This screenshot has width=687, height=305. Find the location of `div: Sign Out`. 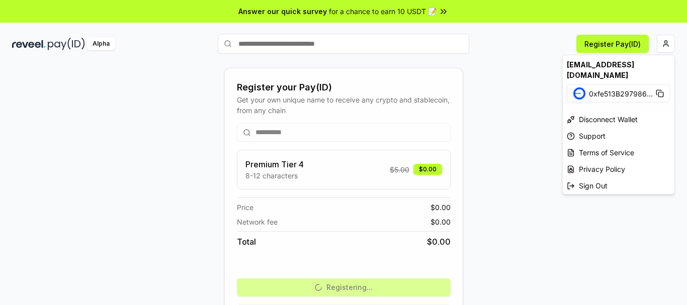

div: Sign Out is located at coordinates (618, 186).